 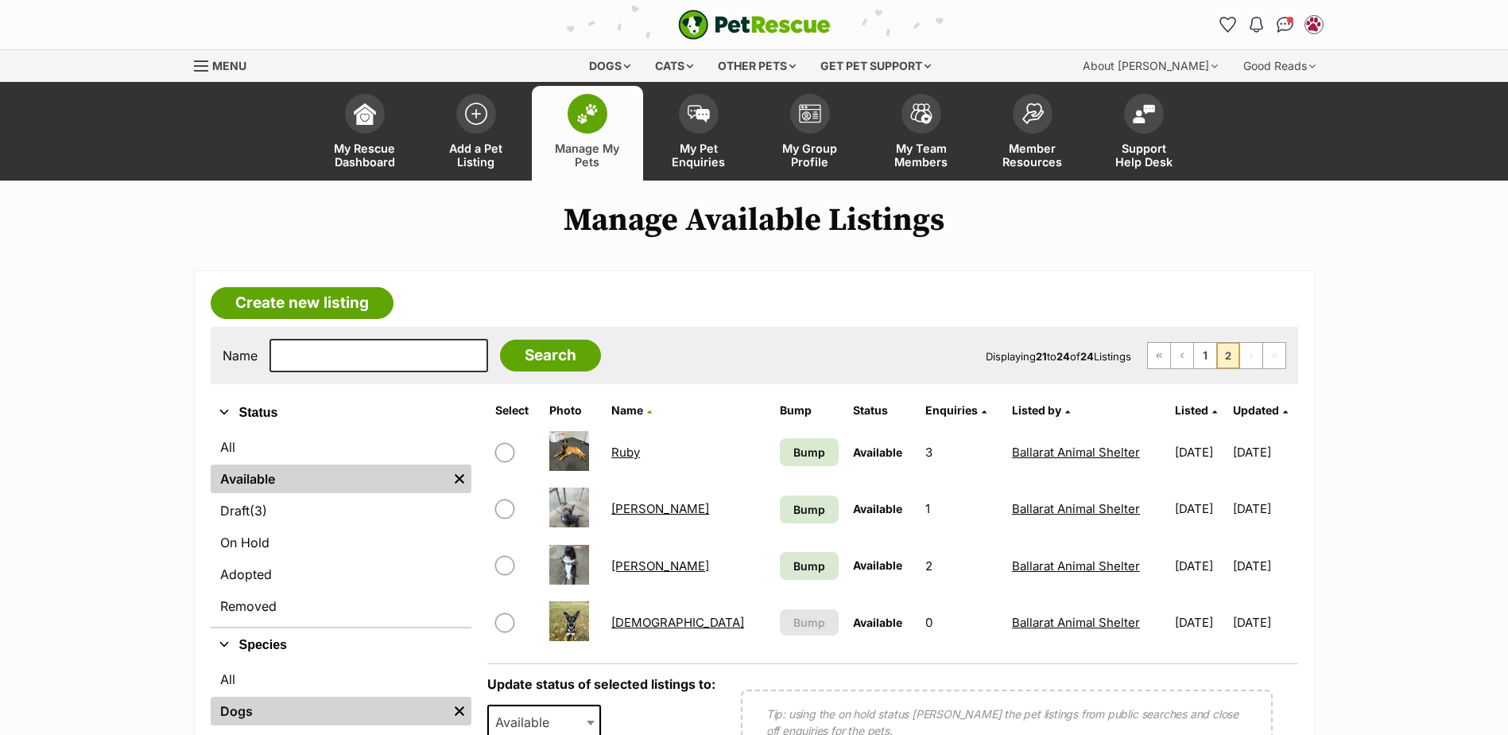 I want to click on th: Select, so click(x=515, y=410).